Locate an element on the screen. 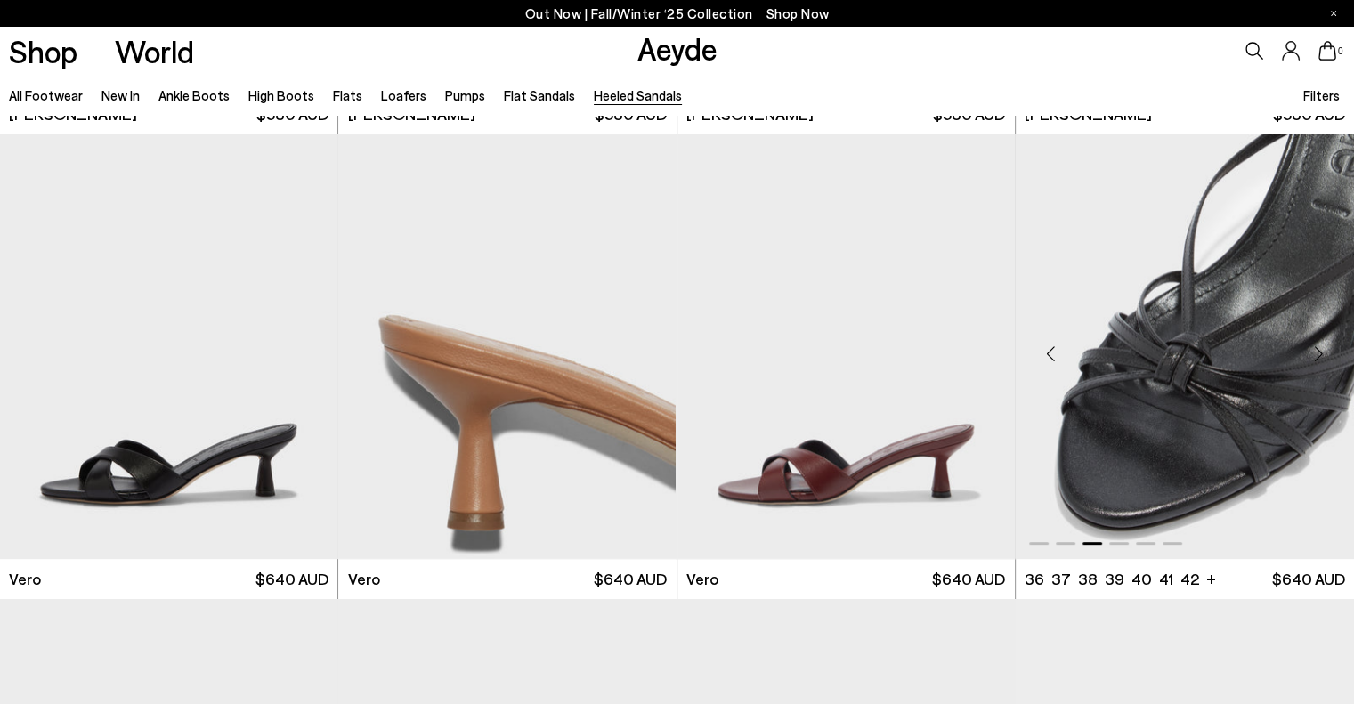 The image size is (1354, 704). div: 3 / 6 is located at coordinates (1185, 346).